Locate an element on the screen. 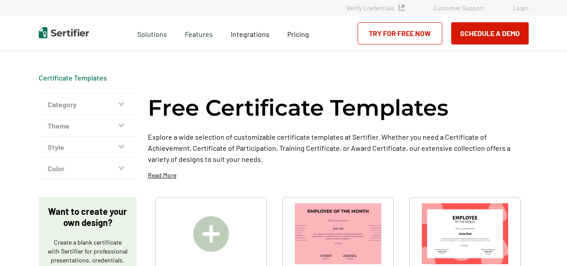 This screenshot has height=266, width=567. h1: Free Certificate Templates is located at coordinates (298, 108).